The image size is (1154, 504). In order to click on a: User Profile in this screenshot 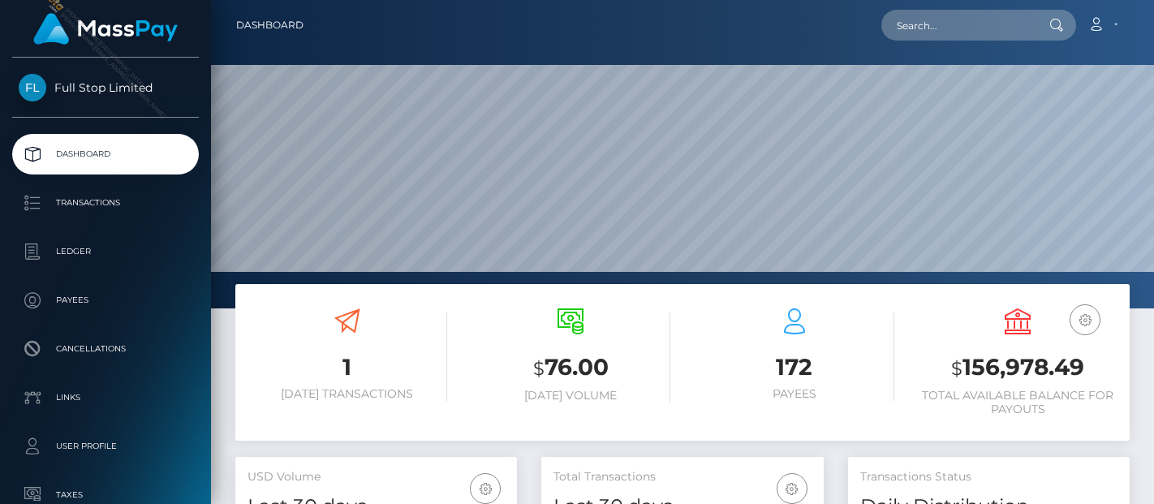, I will do `click(105, 446)`.